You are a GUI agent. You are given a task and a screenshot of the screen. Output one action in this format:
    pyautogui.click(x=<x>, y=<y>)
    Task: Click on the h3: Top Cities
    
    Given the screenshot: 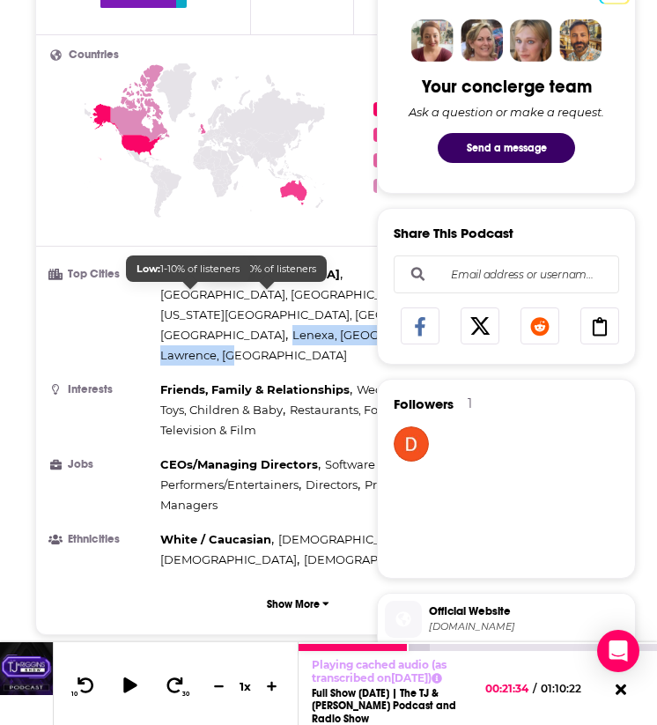 What is the action you would take?
    pyautogui.click(x=101, y=274)
    